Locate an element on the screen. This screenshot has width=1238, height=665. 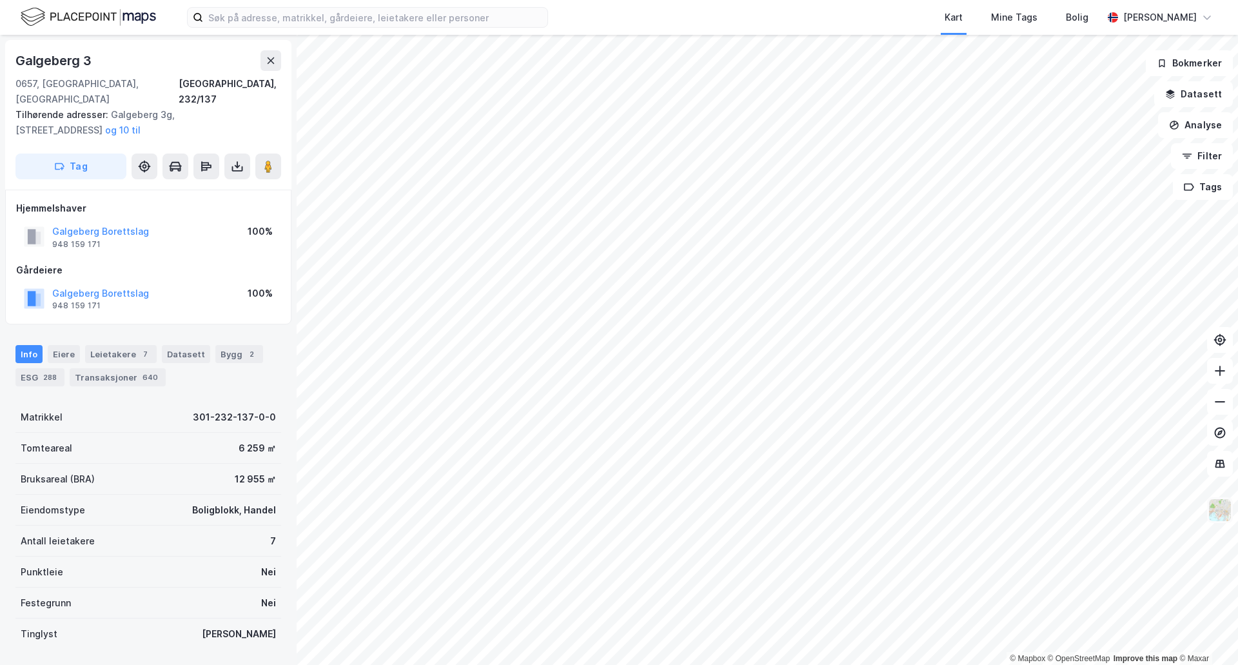
div: Tinglyst is located at coordinates (39, 634).